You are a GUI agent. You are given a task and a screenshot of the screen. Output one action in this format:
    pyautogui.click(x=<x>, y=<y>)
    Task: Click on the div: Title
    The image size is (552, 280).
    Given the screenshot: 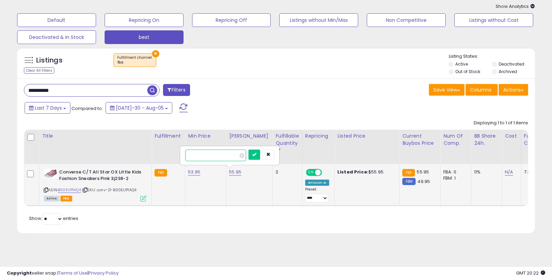 What is the action you would take?
    pyautogui.click(x=95, y=136)
    